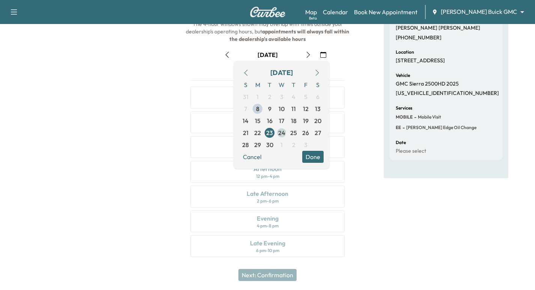 Image resolution: width=535 pixels, height=290 pixels. What do you see at coordinates (386, 12) in the screenshot?
I see `a: Book New Appointment` at bounding box center [386, 12].